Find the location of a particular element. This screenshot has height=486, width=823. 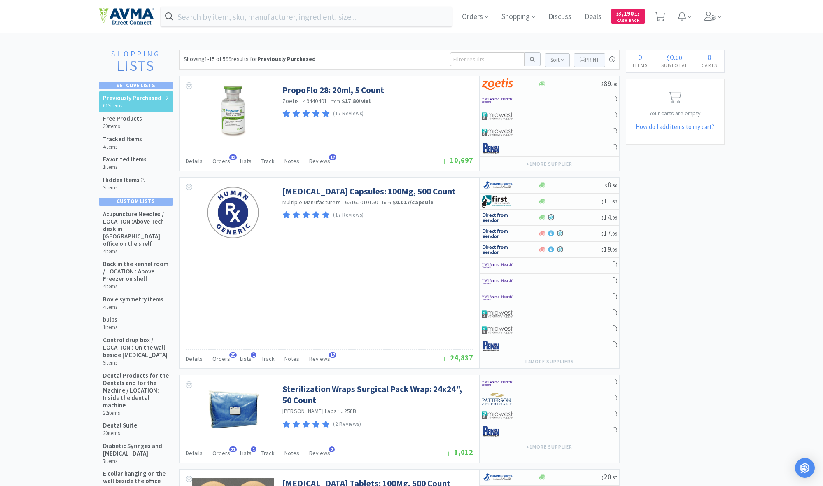

p: (17 Reviews) is located at coordinates (348, 215).